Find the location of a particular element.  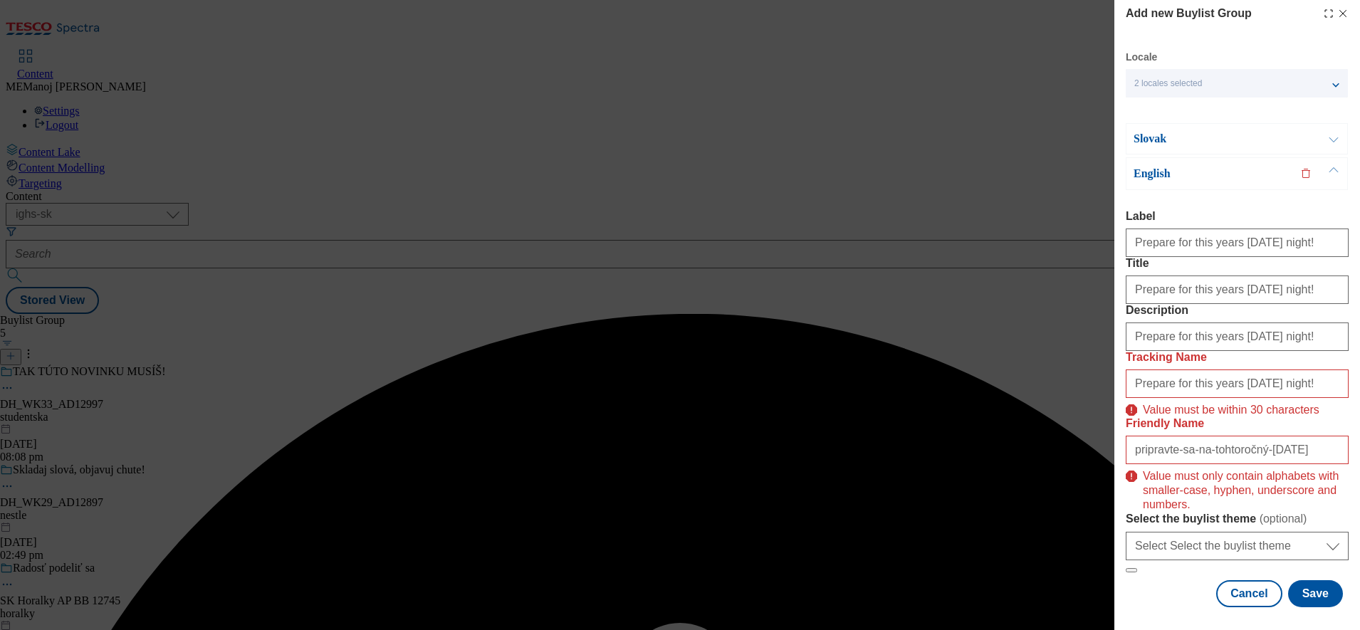

button: Save is located at coordinates (1315, 594).